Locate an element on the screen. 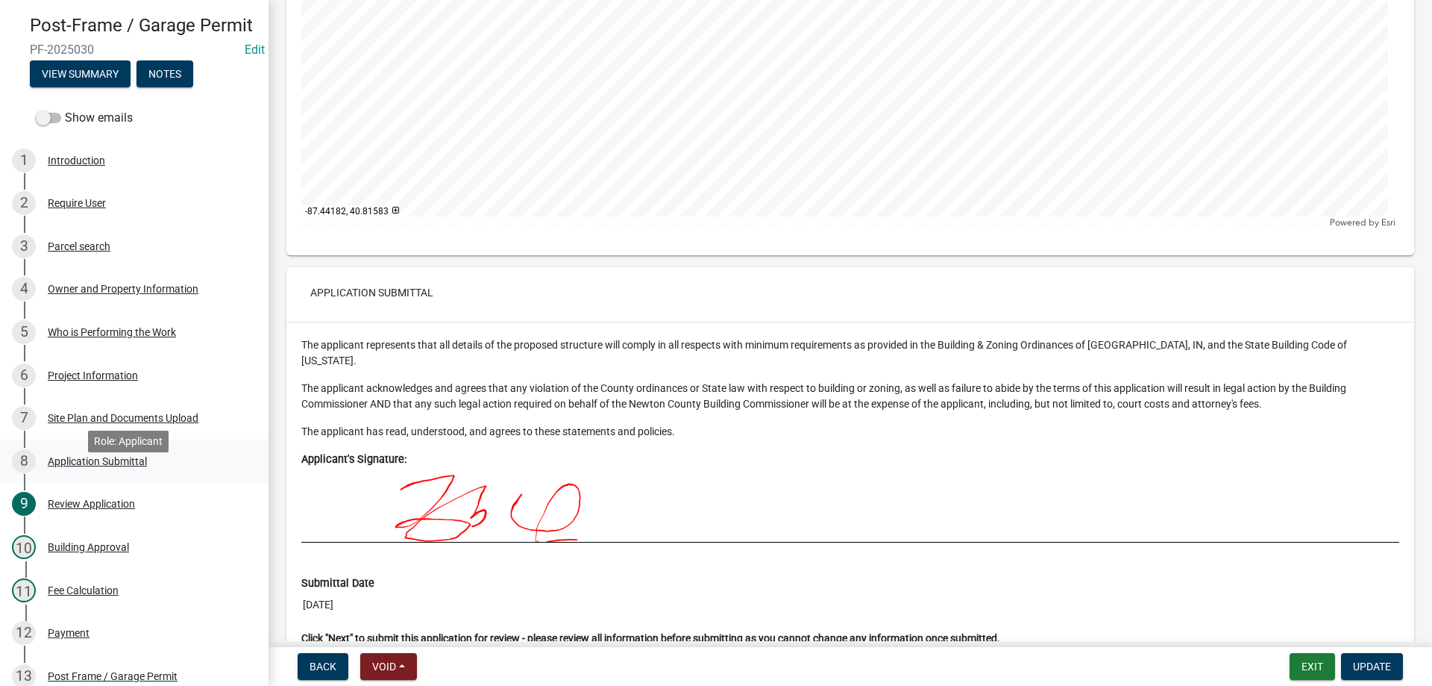 This screenshot has height=686, width=1432. img: w8zfcgojK2VQwAAAABJRU5ErkJggg== is located at coordinates (688, 504).